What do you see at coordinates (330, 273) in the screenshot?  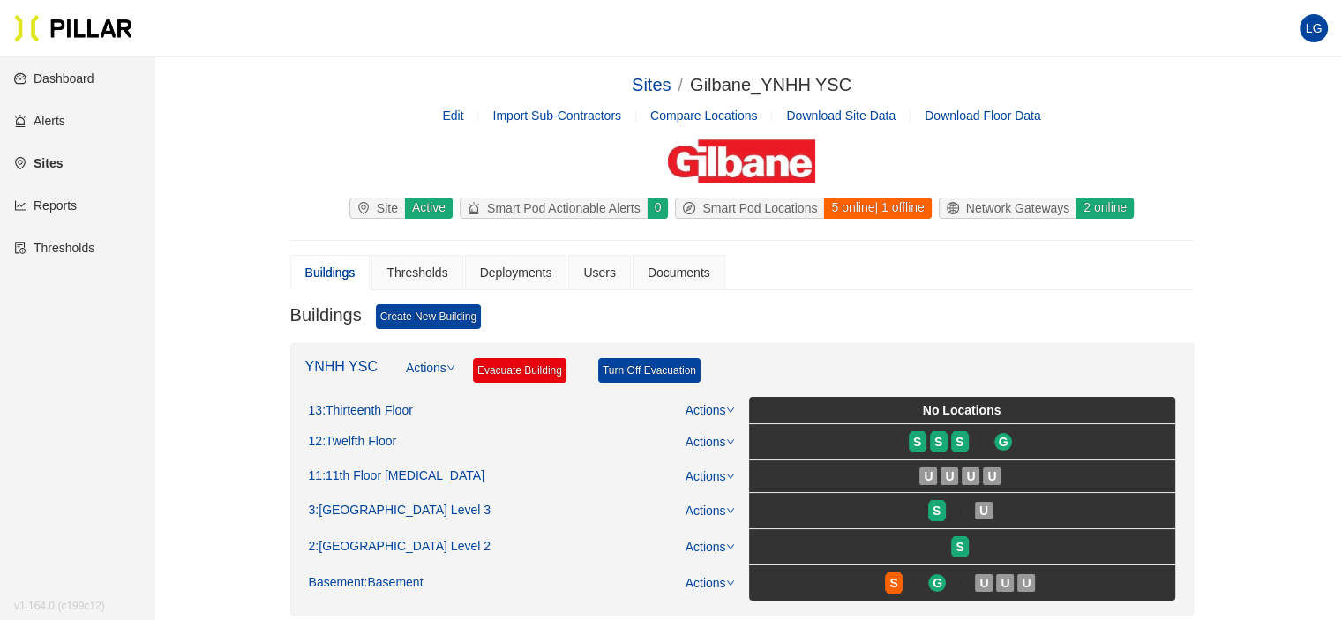 I see `div: Buildings` at bounding box center [330, 273].